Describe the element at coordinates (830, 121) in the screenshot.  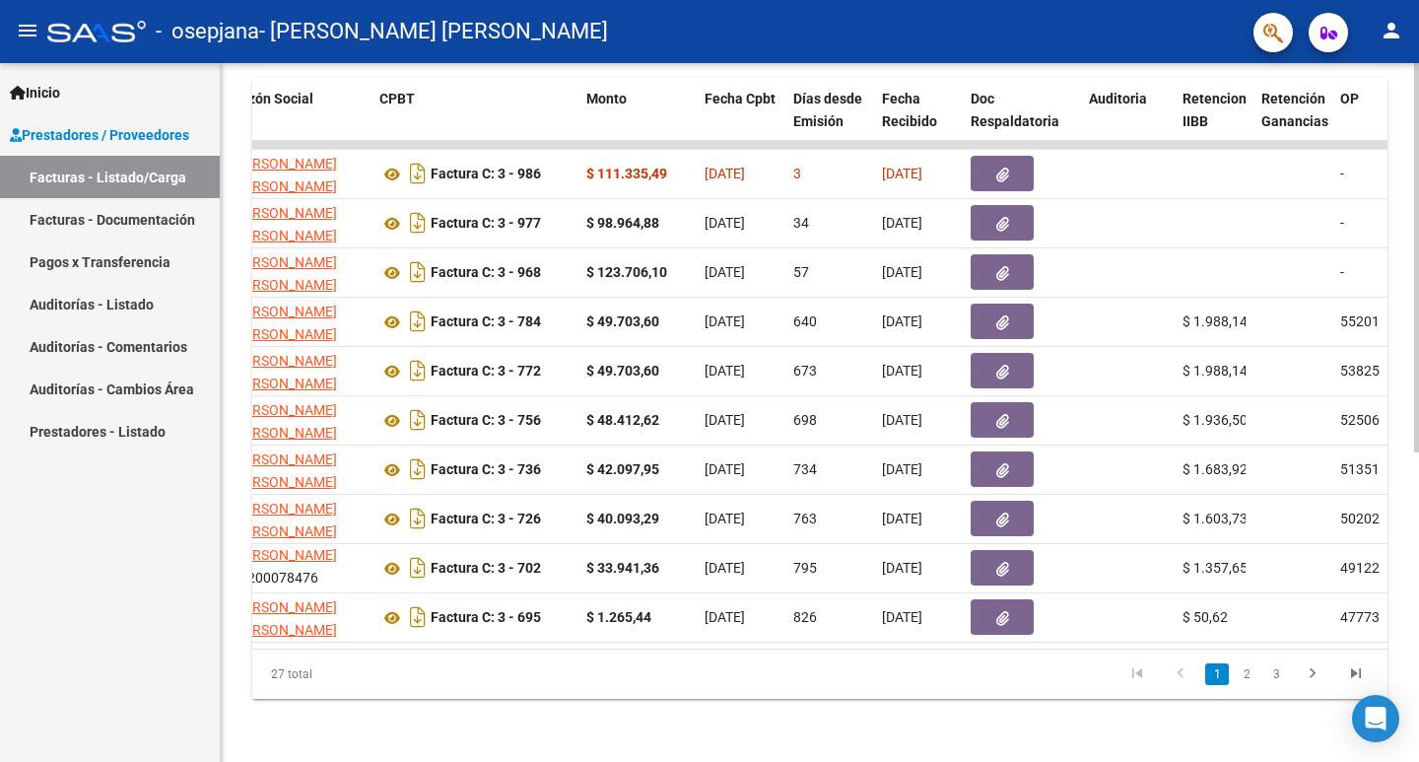
I see `datatable-header-cell: Días desde Emisión` at that location.